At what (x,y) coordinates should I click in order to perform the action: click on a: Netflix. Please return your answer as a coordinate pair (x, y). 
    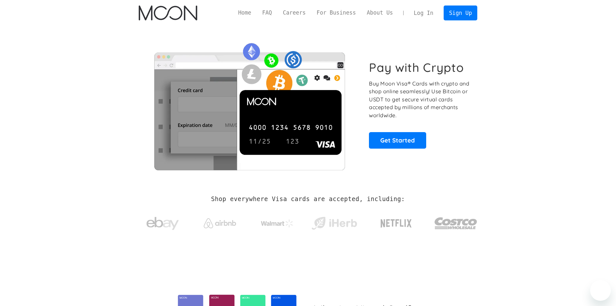
    Looking at the image, I should click on (396, 222).